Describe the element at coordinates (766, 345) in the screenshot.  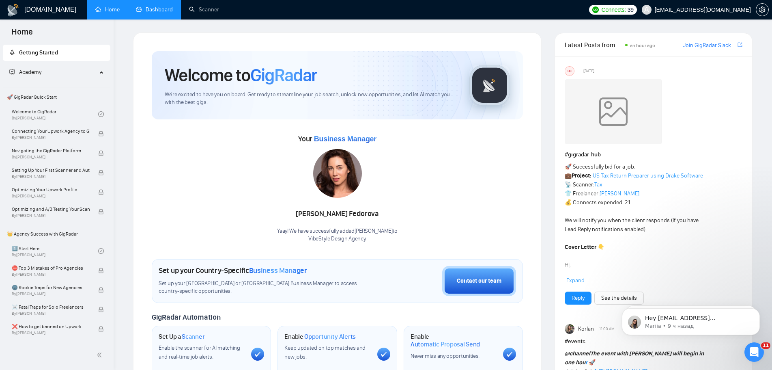
I see `span: 11` at that location.